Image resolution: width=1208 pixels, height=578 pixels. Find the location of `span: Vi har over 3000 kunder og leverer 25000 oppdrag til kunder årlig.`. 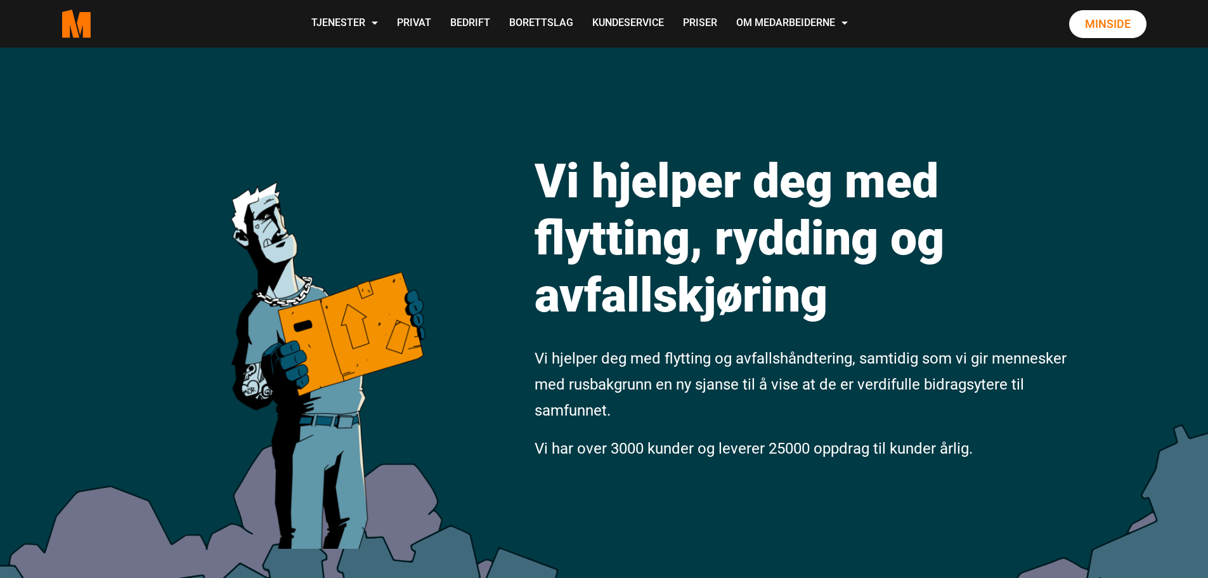

span: Vi har over 3000 kunder og leverer 25000 oppdrag til kunder årlig. is located at coordinates (753, 448).